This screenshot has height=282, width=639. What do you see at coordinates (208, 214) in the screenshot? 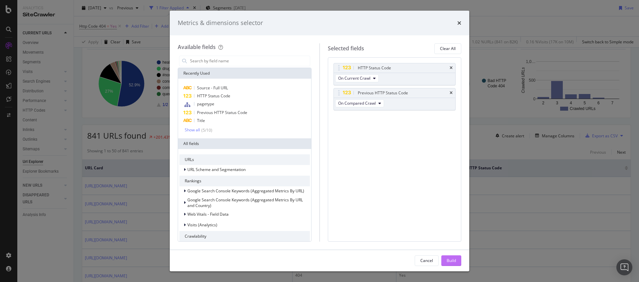
I see `span: Web Vitals - Field Data` at bounding box center [208, 214].